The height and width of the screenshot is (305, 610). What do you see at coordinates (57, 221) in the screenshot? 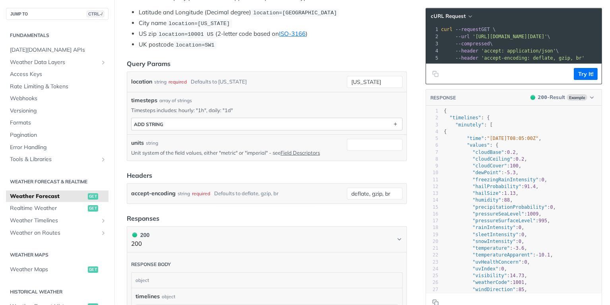
I see `a: Weather TimelinesShow subpages for Weather Timelines` at bounding box center [57, 221].